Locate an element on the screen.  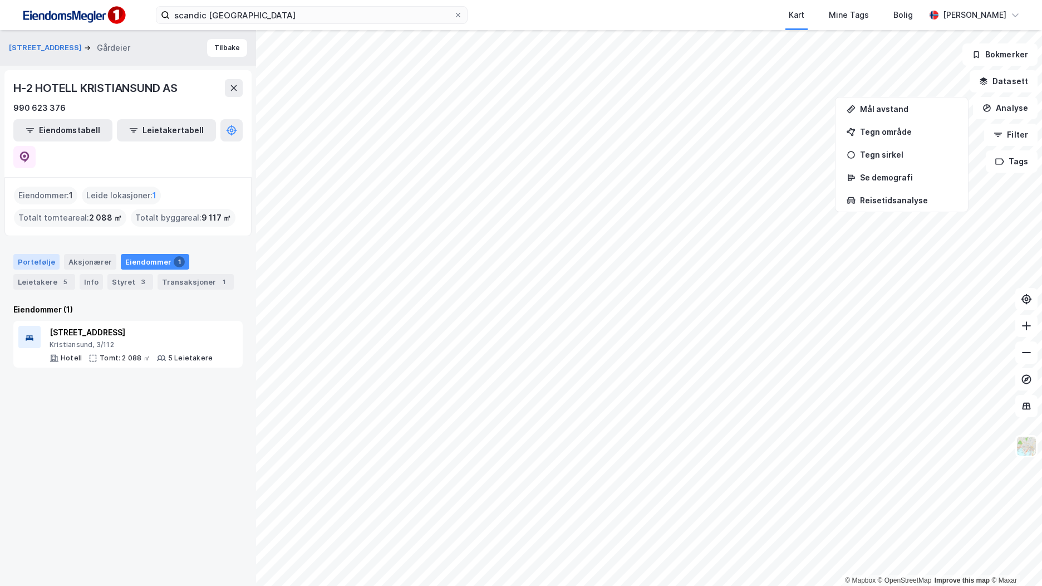
div: Mine Tags is located at coordinates (849, 15).